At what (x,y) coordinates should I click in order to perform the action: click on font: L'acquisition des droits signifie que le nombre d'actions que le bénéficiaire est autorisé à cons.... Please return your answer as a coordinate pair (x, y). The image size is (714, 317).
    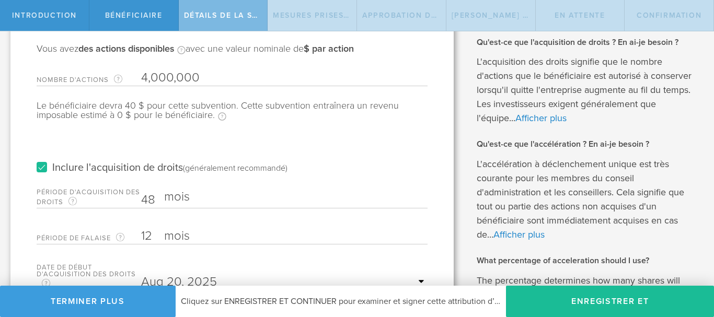
    Looking at the image, I should click on (584, 90).